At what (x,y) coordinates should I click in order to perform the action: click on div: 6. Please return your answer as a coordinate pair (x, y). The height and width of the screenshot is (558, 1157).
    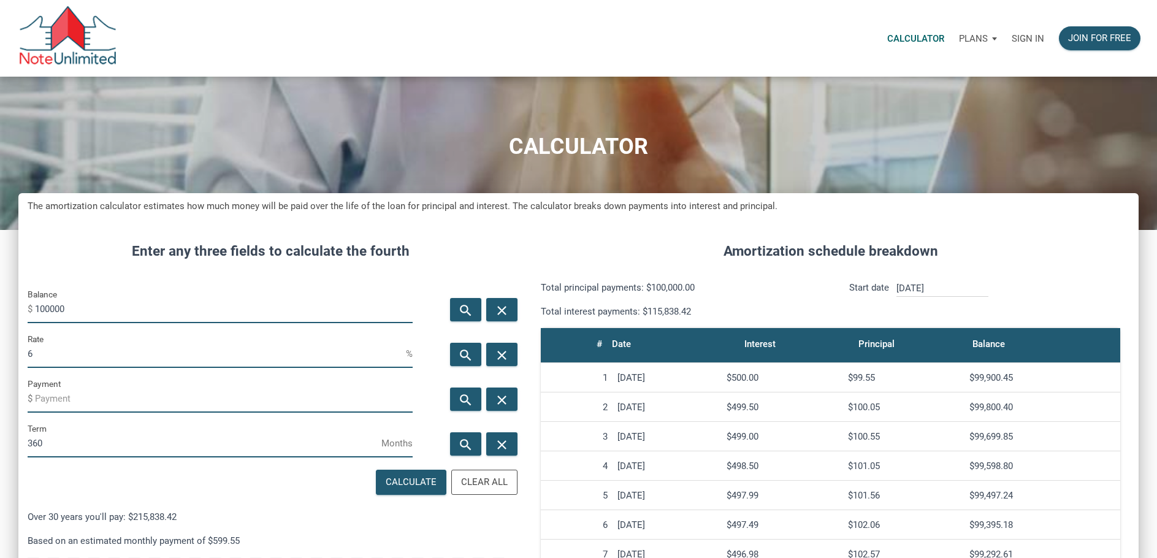
    Looking at the image, I should click on (576, 525).